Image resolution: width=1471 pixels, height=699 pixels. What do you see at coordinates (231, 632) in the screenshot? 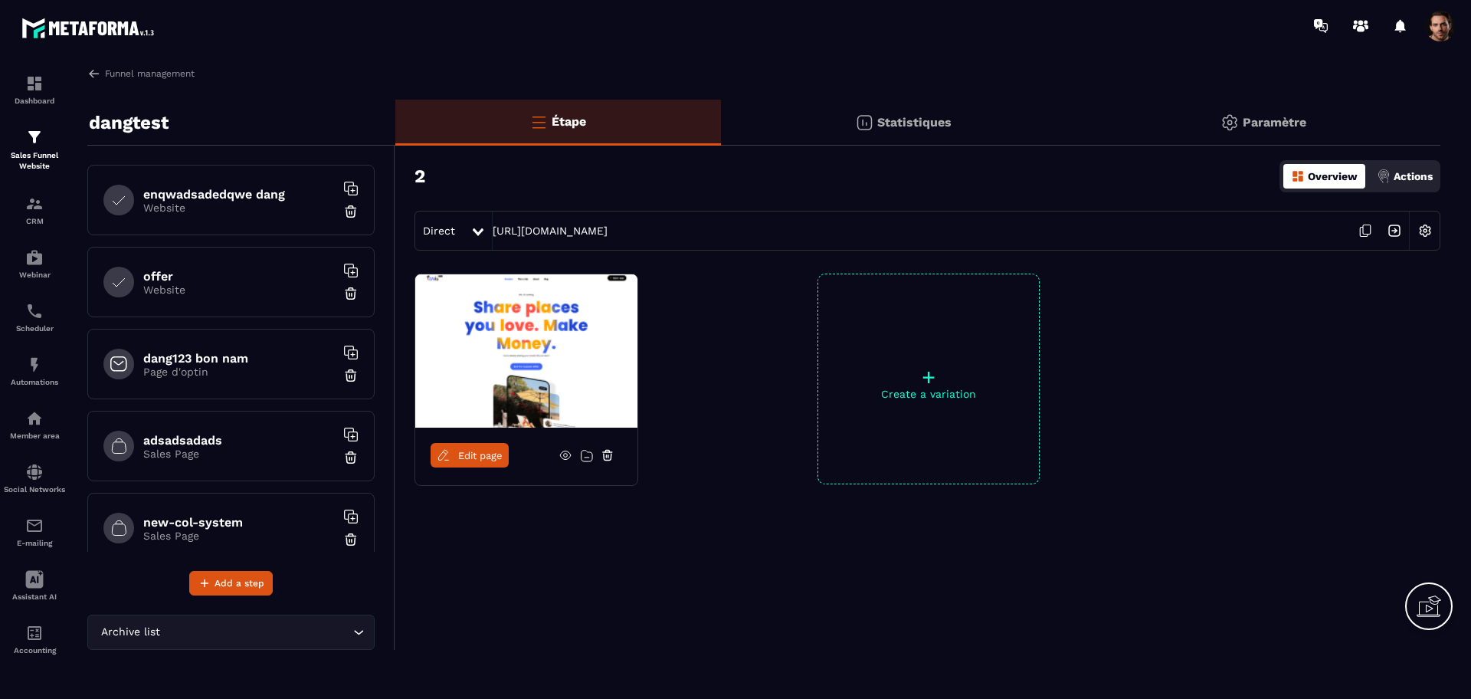
I see `div: Search for option` at bounding box center [231, 632].